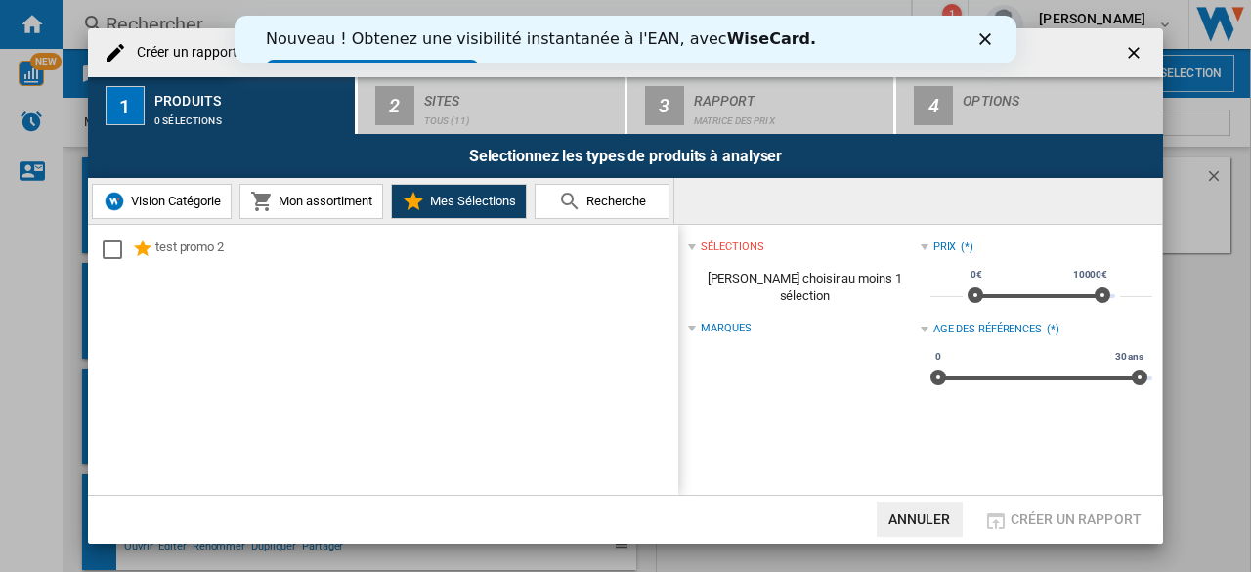  What do you see at coordinates (665, 106) in the screenshot?
I see `div: 3` at bounding box center [665, 106].